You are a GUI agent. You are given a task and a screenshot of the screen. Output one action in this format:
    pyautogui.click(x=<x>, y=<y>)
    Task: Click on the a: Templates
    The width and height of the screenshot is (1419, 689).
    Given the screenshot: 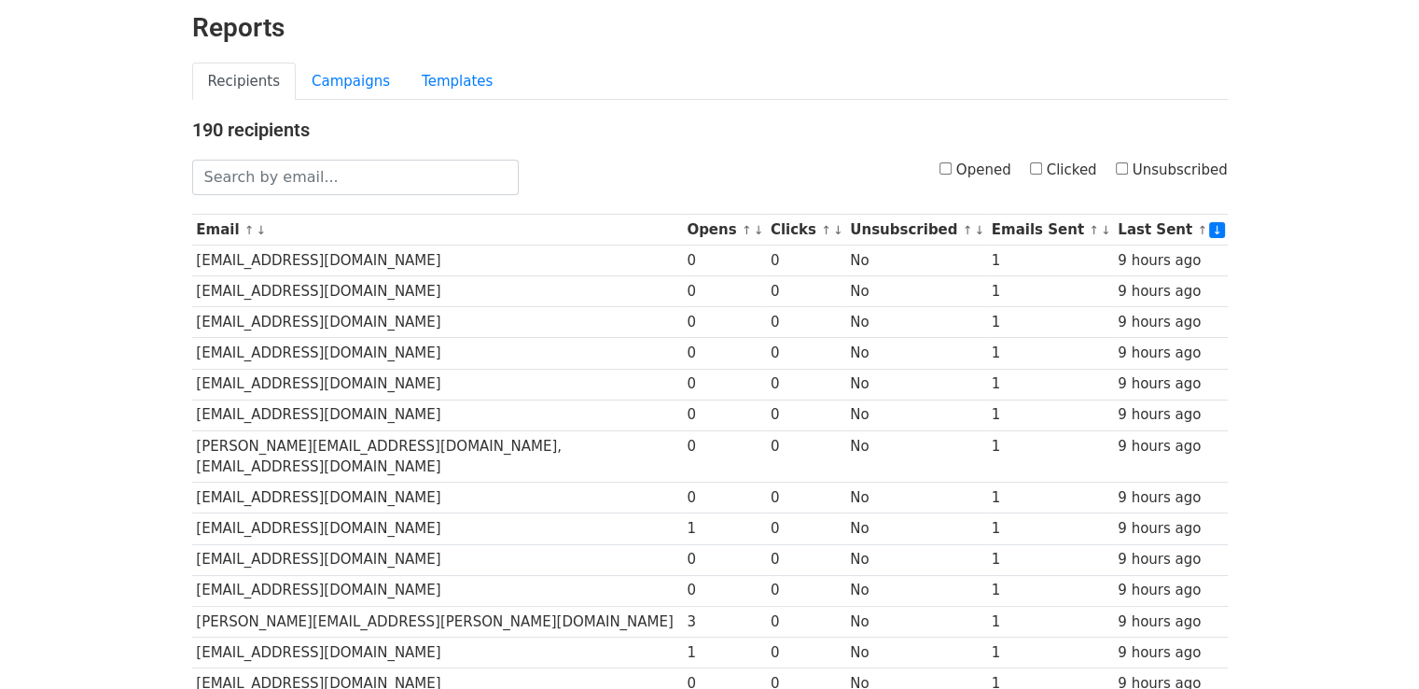 What is the action you would take?
    pyautogui.click(x=457, y=81)
    